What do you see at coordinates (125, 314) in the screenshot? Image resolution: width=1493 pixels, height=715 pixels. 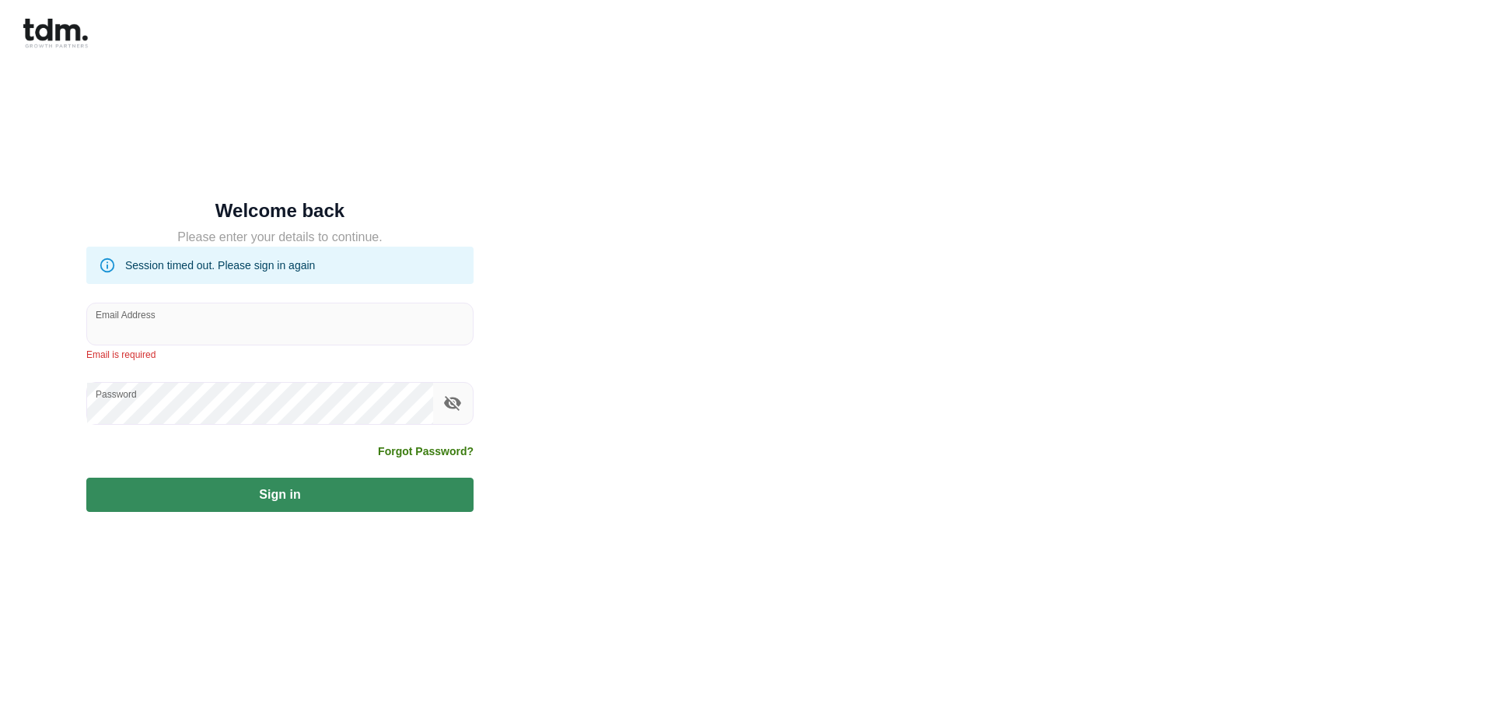 I see `label: Email Address` at bounding box center [125, 314].